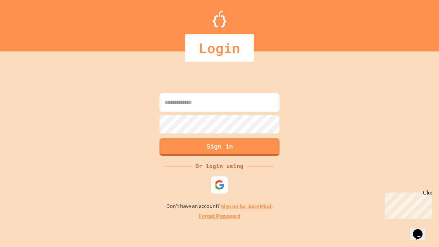 Image resolution: width=439 pixels, height=247 pixels. Describe the element at coordinates (219, 19) in the screenshot. I see `img: Logo.svg` at that location.